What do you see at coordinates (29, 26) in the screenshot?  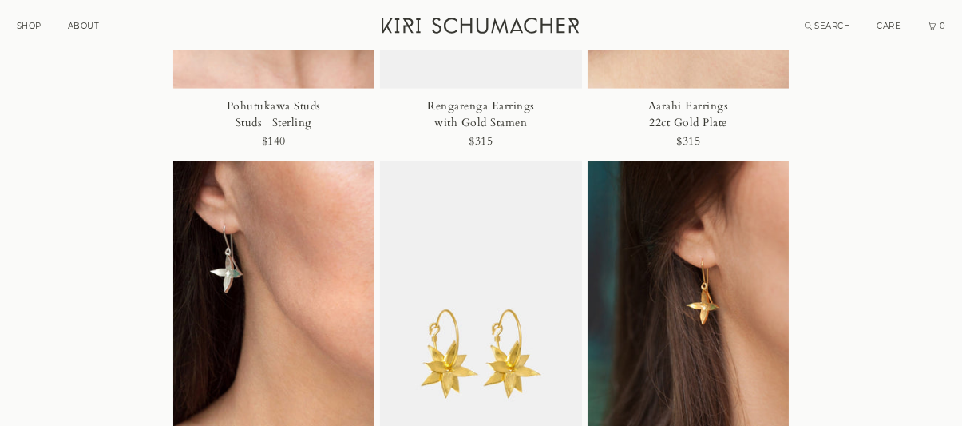 I see `a: SHOP` at bounding box center [29, 26].